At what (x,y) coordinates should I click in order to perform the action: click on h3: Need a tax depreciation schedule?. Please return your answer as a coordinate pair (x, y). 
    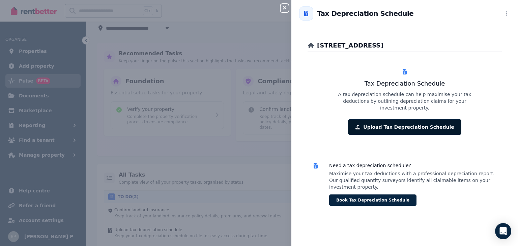
    Looking at the image, I should click on (416, 166).